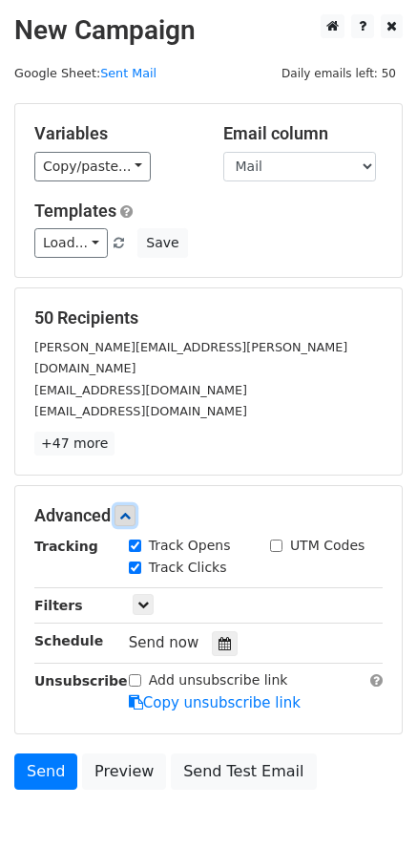 This screenshot has width=417, height=848. I want to click on a: Load..., so click(71, 243).